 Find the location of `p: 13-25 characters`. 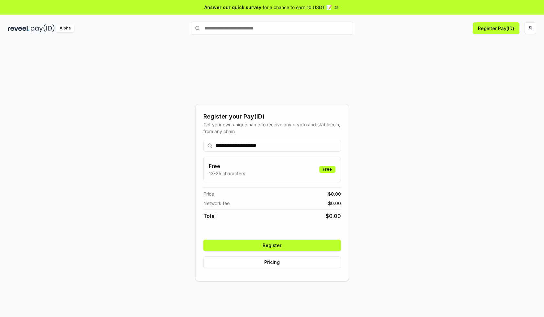

p: 13-25 characters is located at coordinates (227, 173).